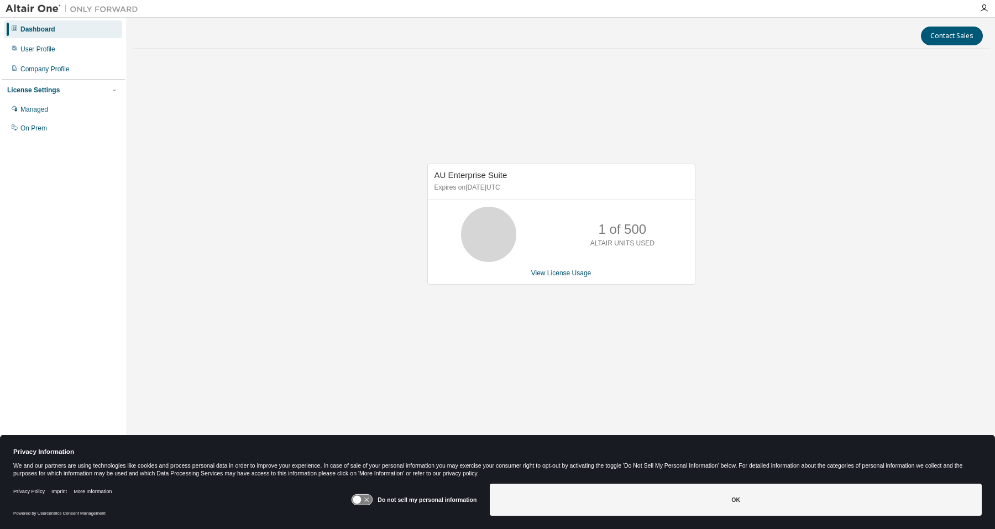  What do you see at coordinates (33, 90) in the screenshot?
I see `div: License Settings` at bounding box center [33, 90].